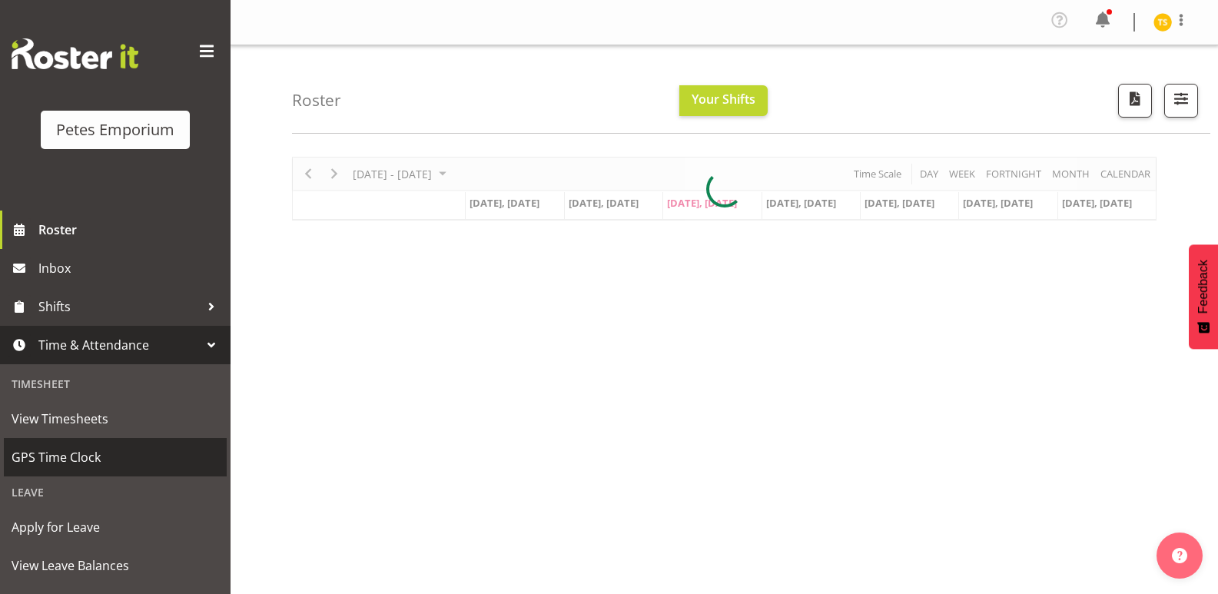 This screenshot has width=1218, height=594. What do you see at coordinates (1203, 297) in the screenshot?
I see `button: Feedback - Show survey` at bounding box center [1203, 297].